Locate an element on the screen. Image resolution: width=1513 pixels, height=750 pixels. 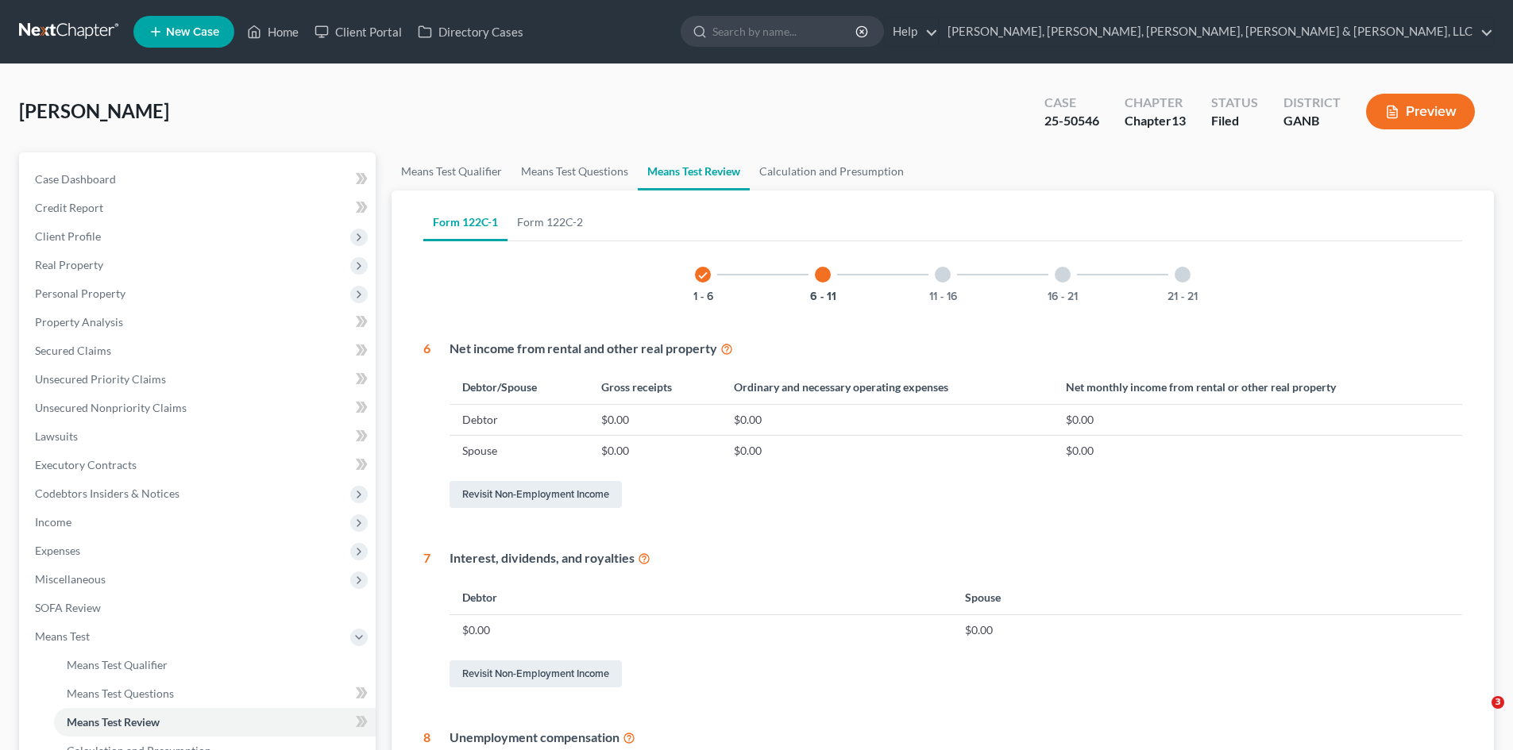
div: Interest, dividends, and royalties is located at coordinates (955, 558).